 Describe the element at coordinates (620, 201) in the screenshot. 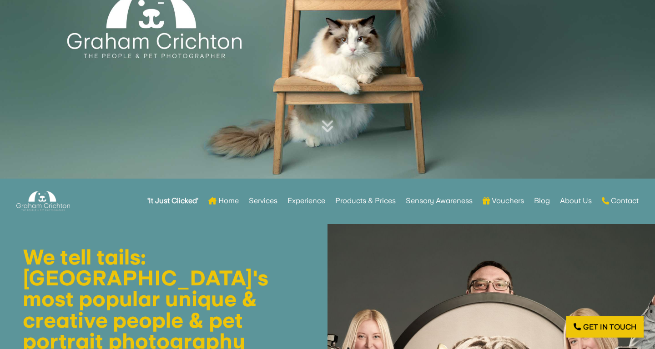

I see `a: Contact` at that location.